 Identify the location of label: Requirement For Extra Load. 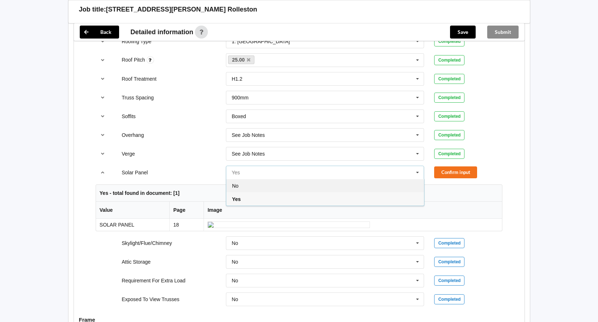
(153, 281).